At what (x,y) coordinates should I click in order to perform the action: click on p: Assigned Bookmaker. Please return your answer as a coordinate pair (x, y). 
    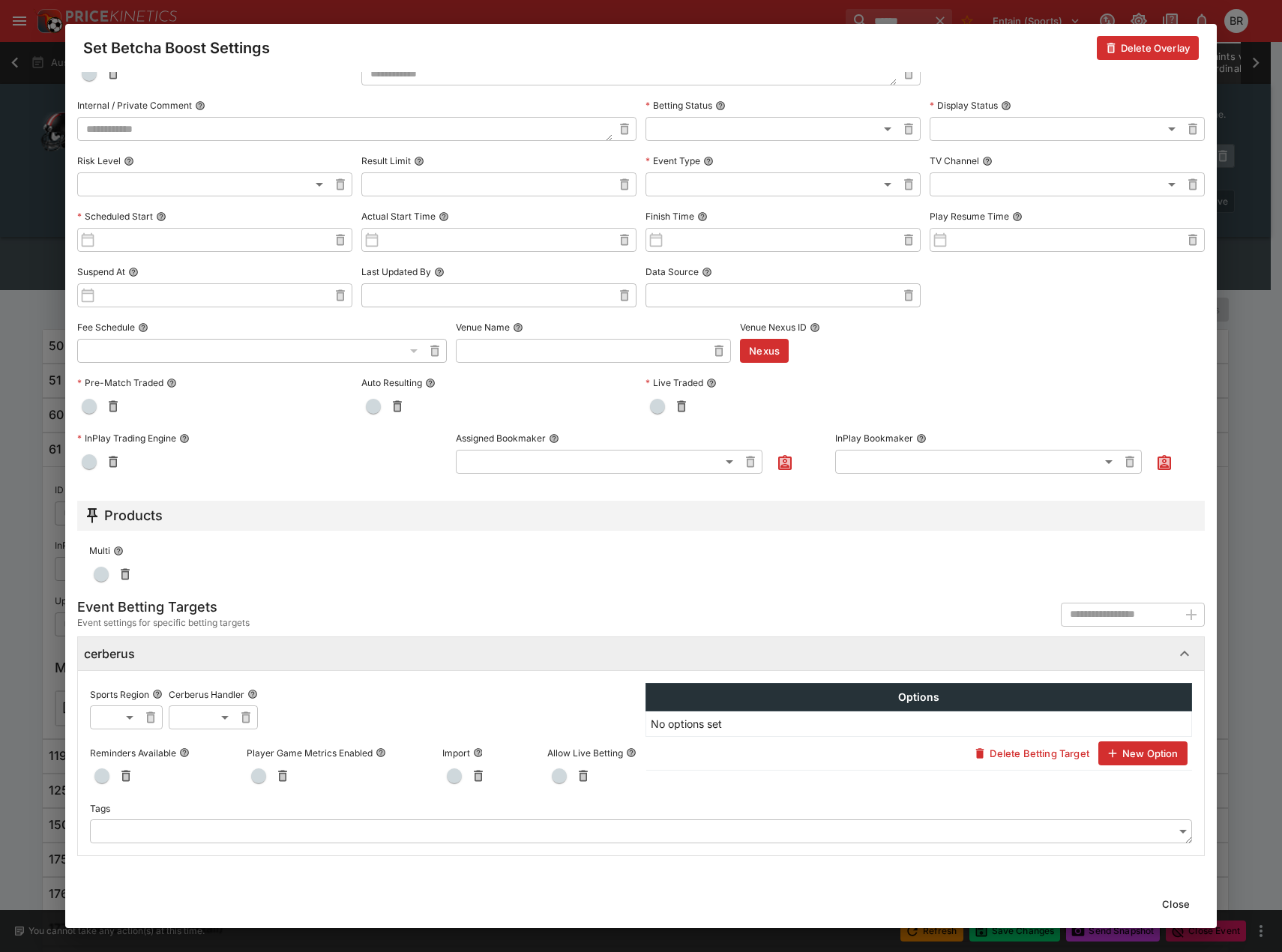
    Looking at the image, I should click on (501, 437).